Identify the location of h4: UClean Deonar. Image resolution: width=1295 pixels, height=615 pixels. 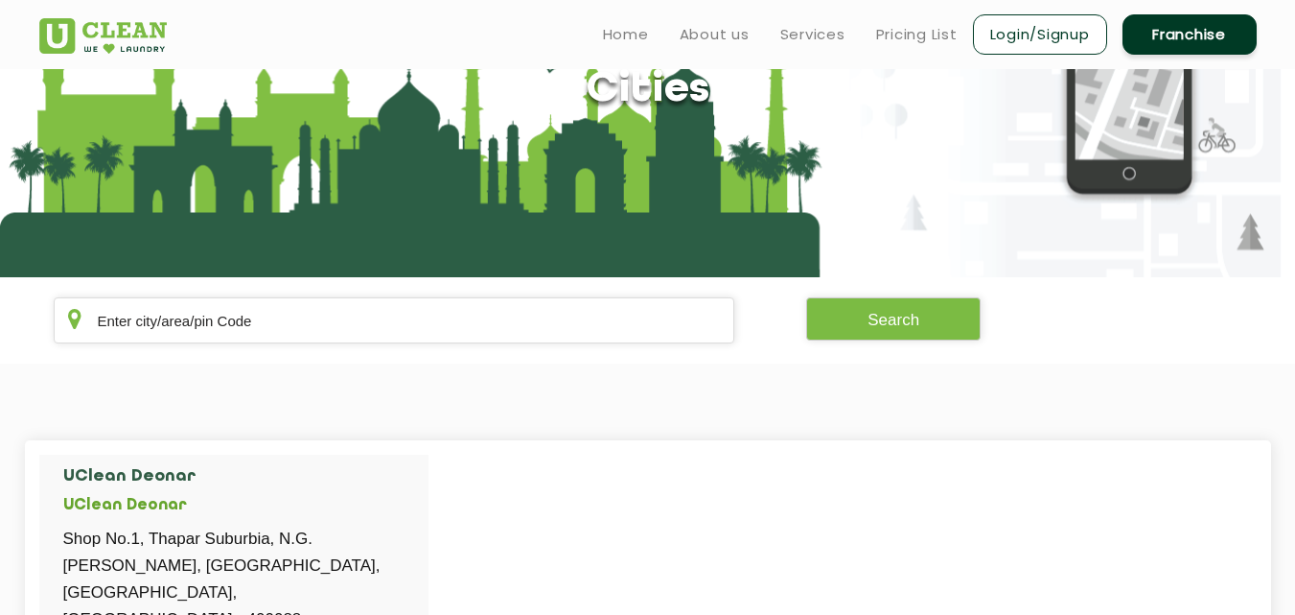
(234, 477).